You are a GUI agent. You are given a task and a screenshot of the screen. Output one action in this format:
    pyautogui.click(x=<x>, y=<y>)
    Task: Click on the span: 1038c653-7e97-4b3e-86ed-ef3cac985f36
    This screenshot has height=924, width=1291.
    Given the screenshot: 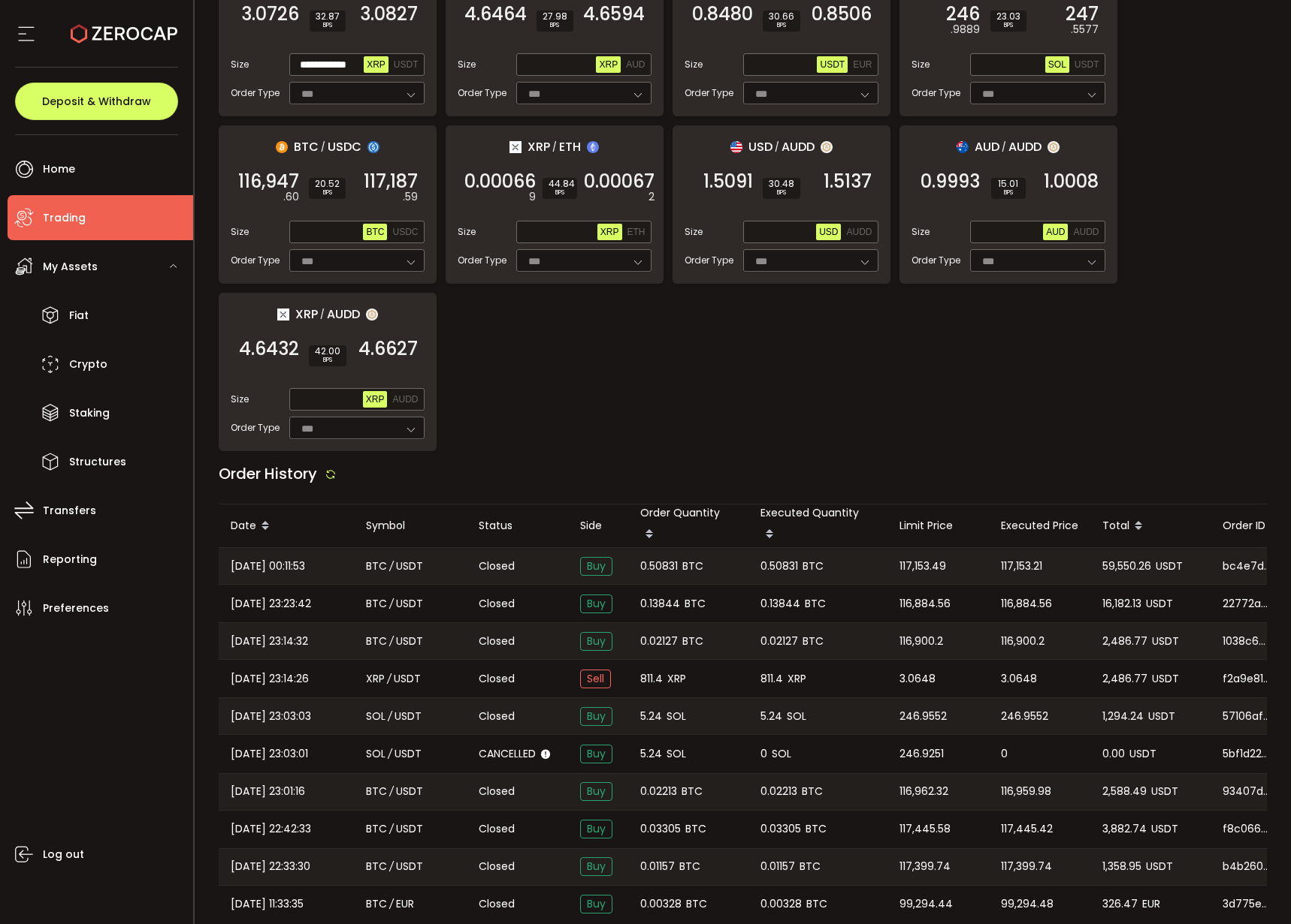 What is the action you would take?
    pyautogui.click(x=1246, y=641)
    